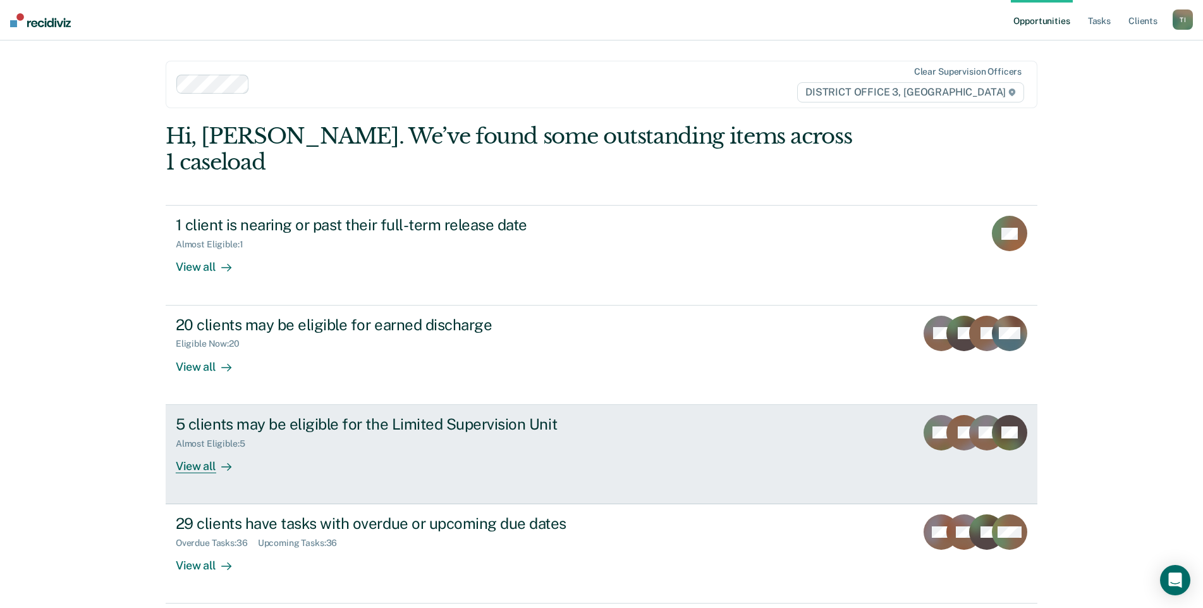 Image resolution: width=1203 pixels, height=608 pixels. What do you see at coordinates (601, 355) in the screenshot?
I see `a: 20 clients may be eligible for earned dischargeEligible Now:20View all` at bounding box center [601, 355].